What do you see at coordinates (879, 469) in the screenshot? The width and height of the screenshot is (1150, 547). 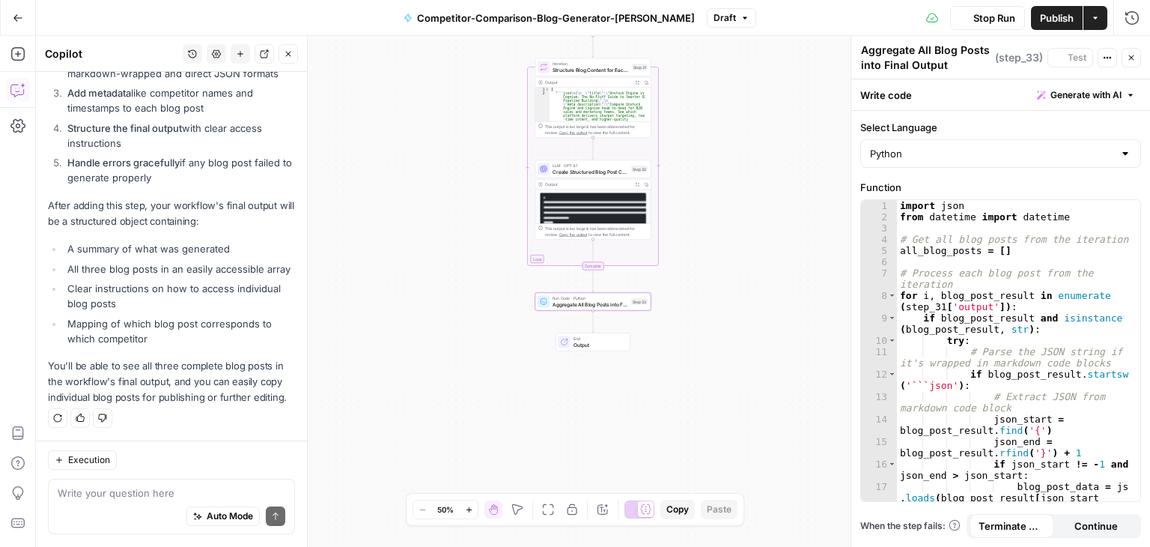 I see `div: 16` at bounding box center [879, 469].